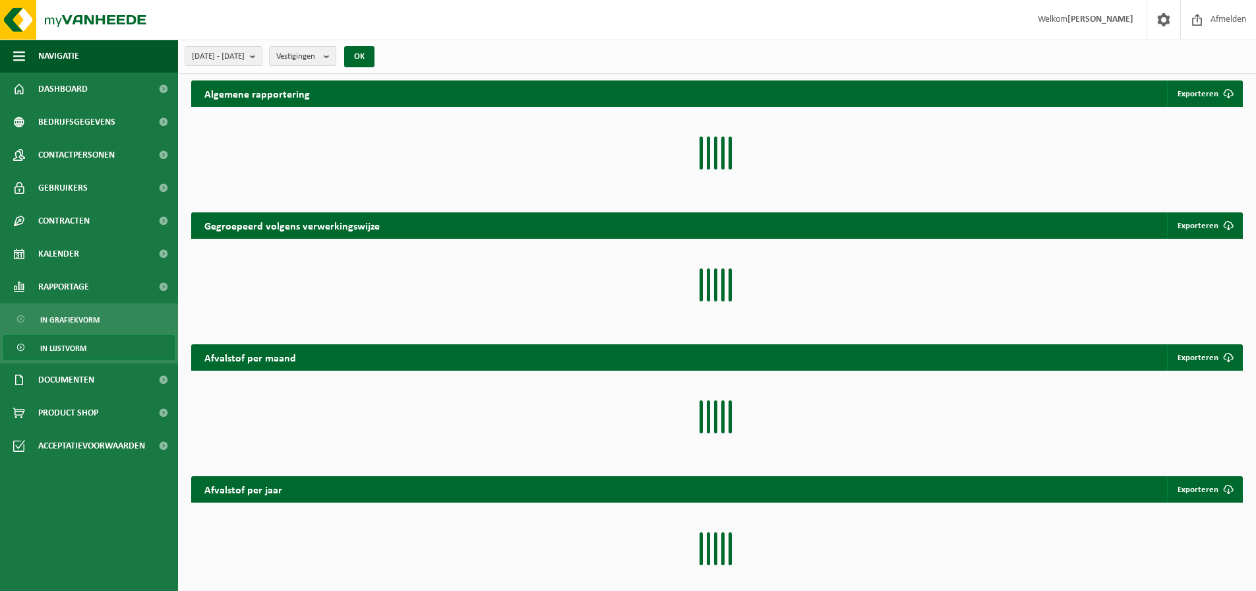 The width and height of the screenshot is (1256, 591). I want to click on h2: Afvalstof per jaar, so click(243, 489).